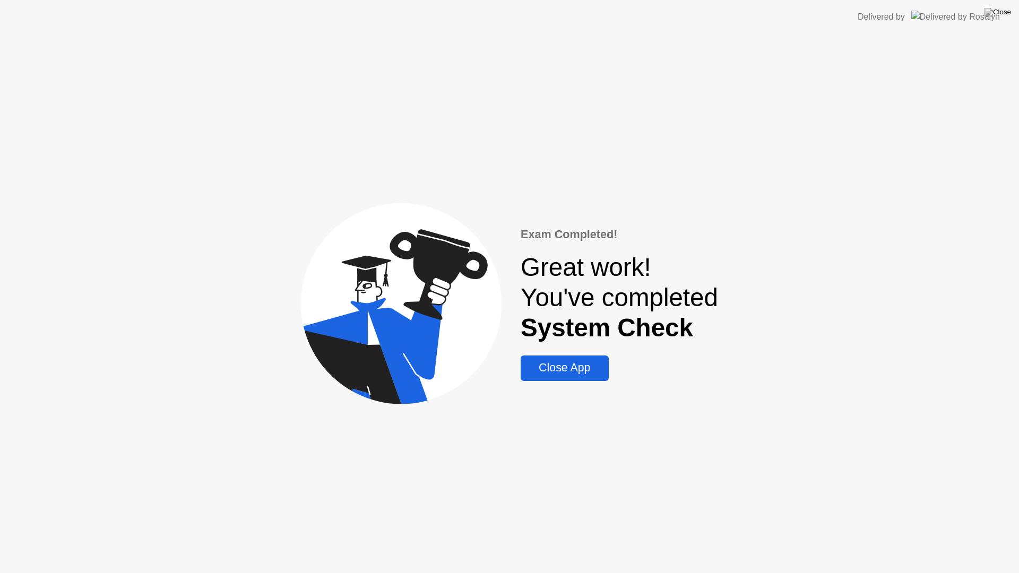  What do you see at coordinates (607, 327) in the screenshot?
I see `b: System Check` at bounding box center [607, 327].